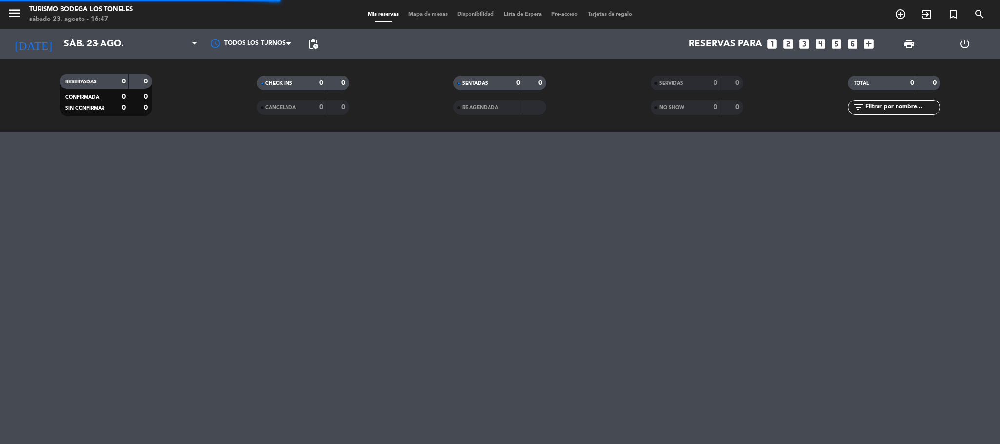  What do you see at coordinates (383, 14) in the screenshot?
I see `span: Mis reservas` at bounding box center [383, 14].